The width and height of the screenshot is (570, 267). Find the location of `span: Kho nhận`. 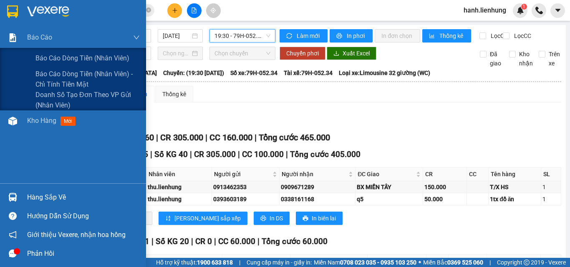

span: Kho nhận is located at coordinates (525, 59).